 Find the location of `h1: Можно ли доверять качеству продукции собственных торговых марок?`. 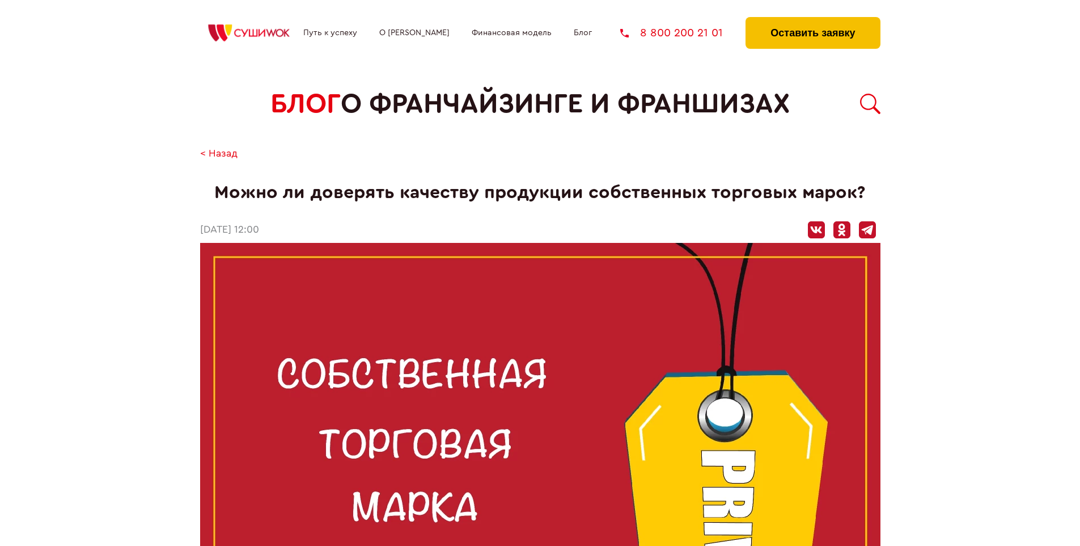

h1: Можно ли доверять качеству продукции собственных торговых марок? is located at coordinates (541, 192).